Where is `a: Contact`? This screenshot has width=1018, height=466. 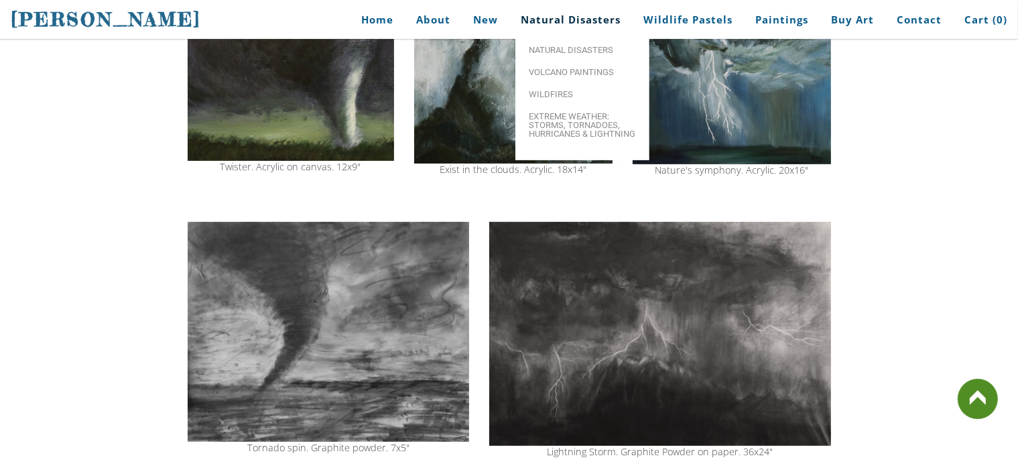 a: Contact is located at coordinates (919, 19).